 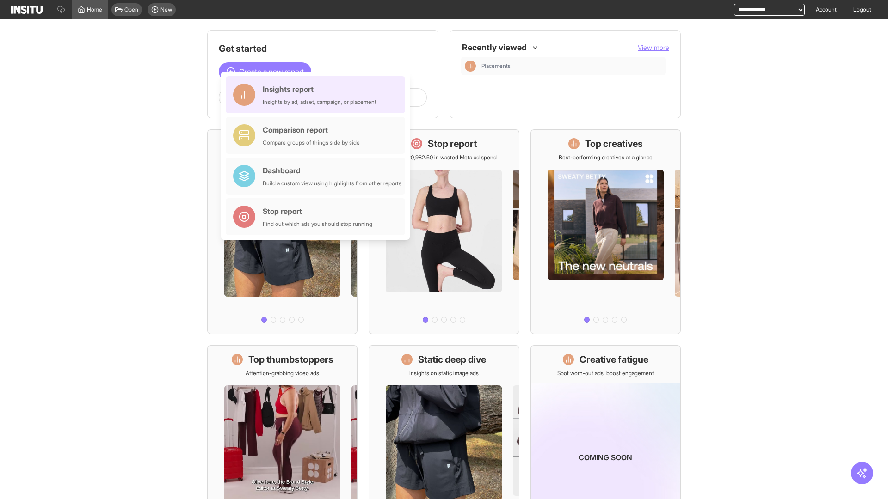 What do you see at coordinates (332, 184) in the screenshot?
I see `div: Build a custom view using highlights from other reports` at bounding box center [332, 184].